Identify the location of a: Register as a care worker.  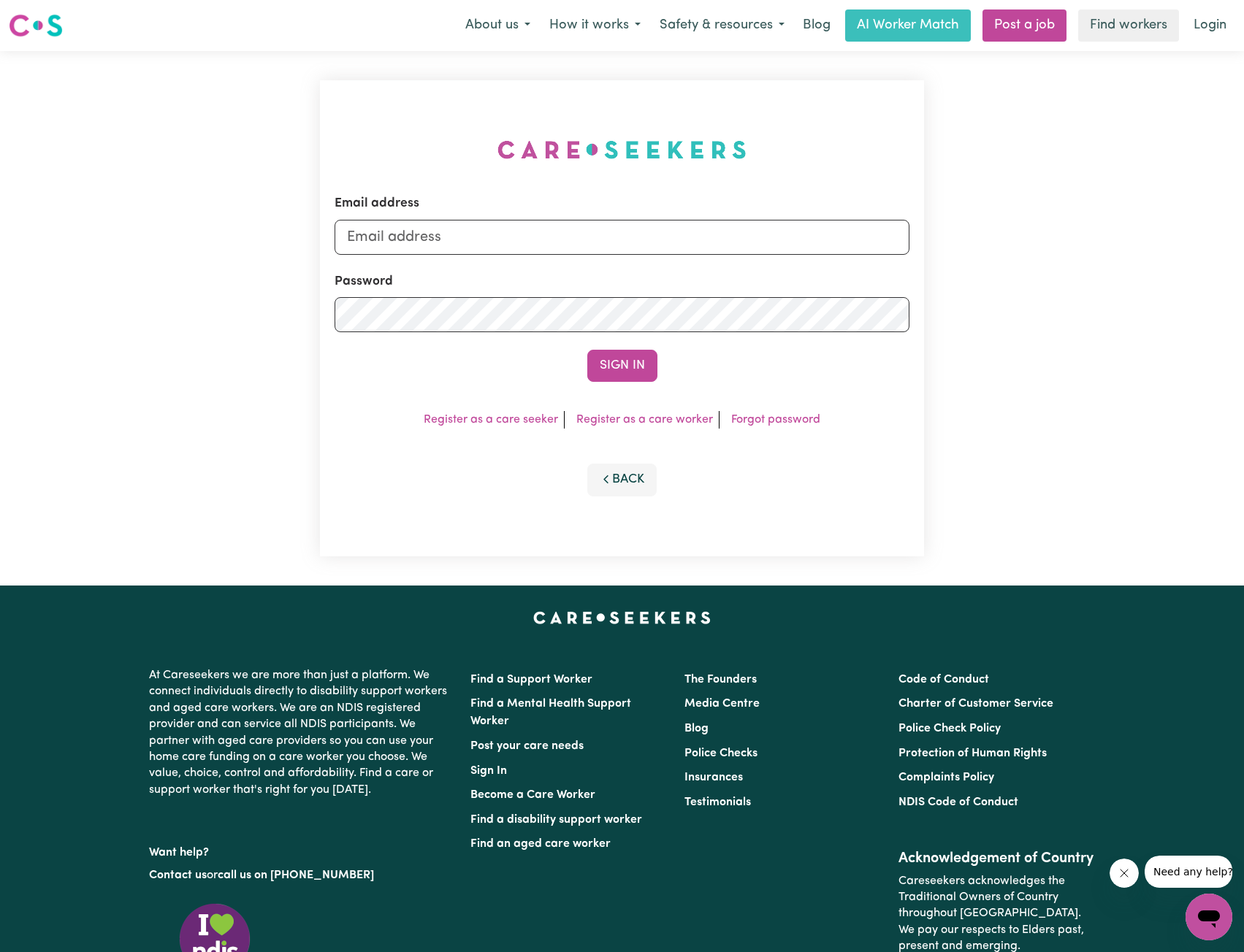
(644, 420).